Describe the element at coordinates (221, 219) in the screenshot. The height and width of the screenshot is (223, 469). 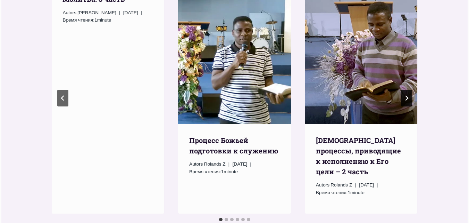
I see `button: Go to slide 1` at that location.